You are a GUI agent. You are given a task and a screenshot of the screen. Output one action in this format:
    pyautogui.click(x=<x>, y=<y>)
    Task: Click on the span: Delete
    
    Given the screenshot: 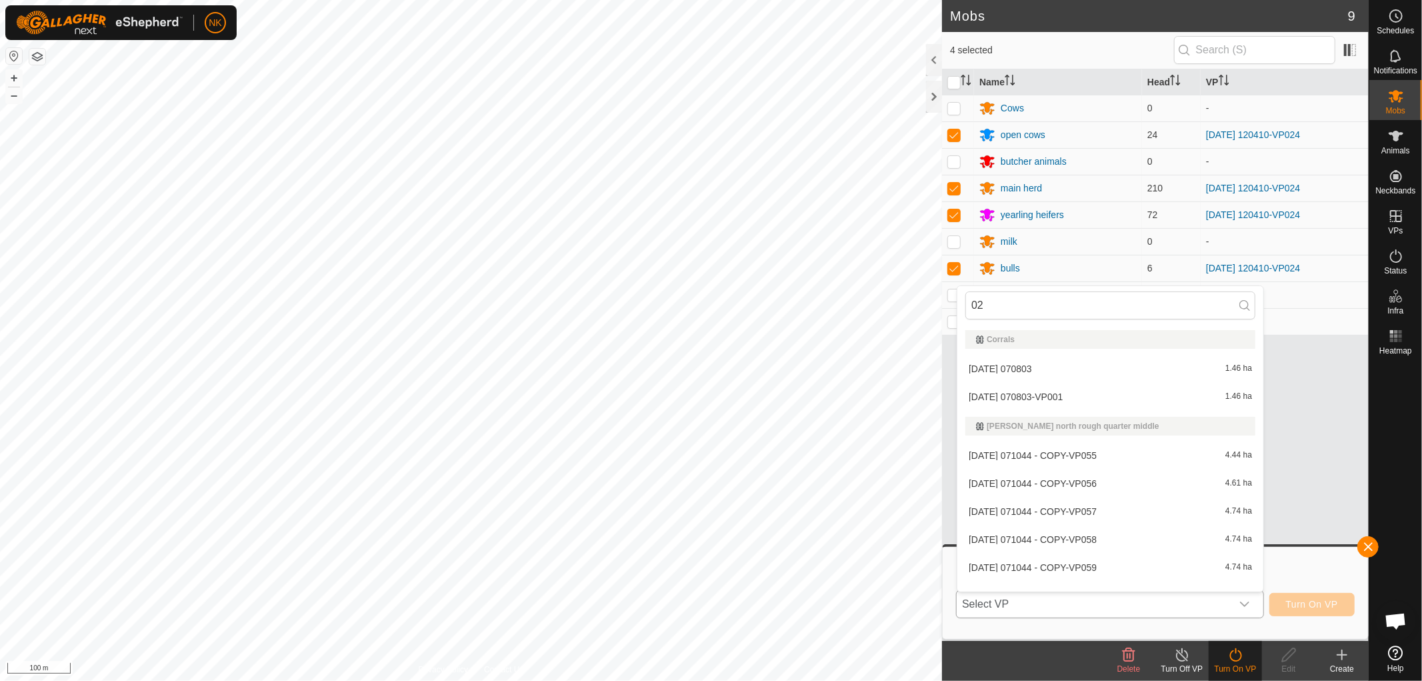 What is the action you would take?
    pyautogui.click(x=1129, y=669)
    